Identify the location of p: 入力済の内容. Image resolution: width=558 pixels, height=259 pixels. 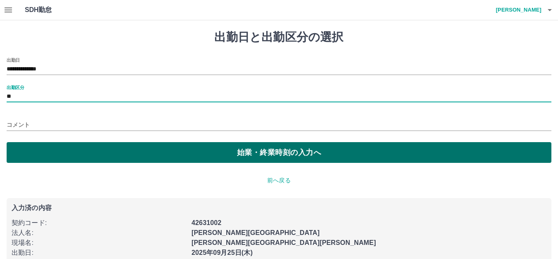
(279, 208).